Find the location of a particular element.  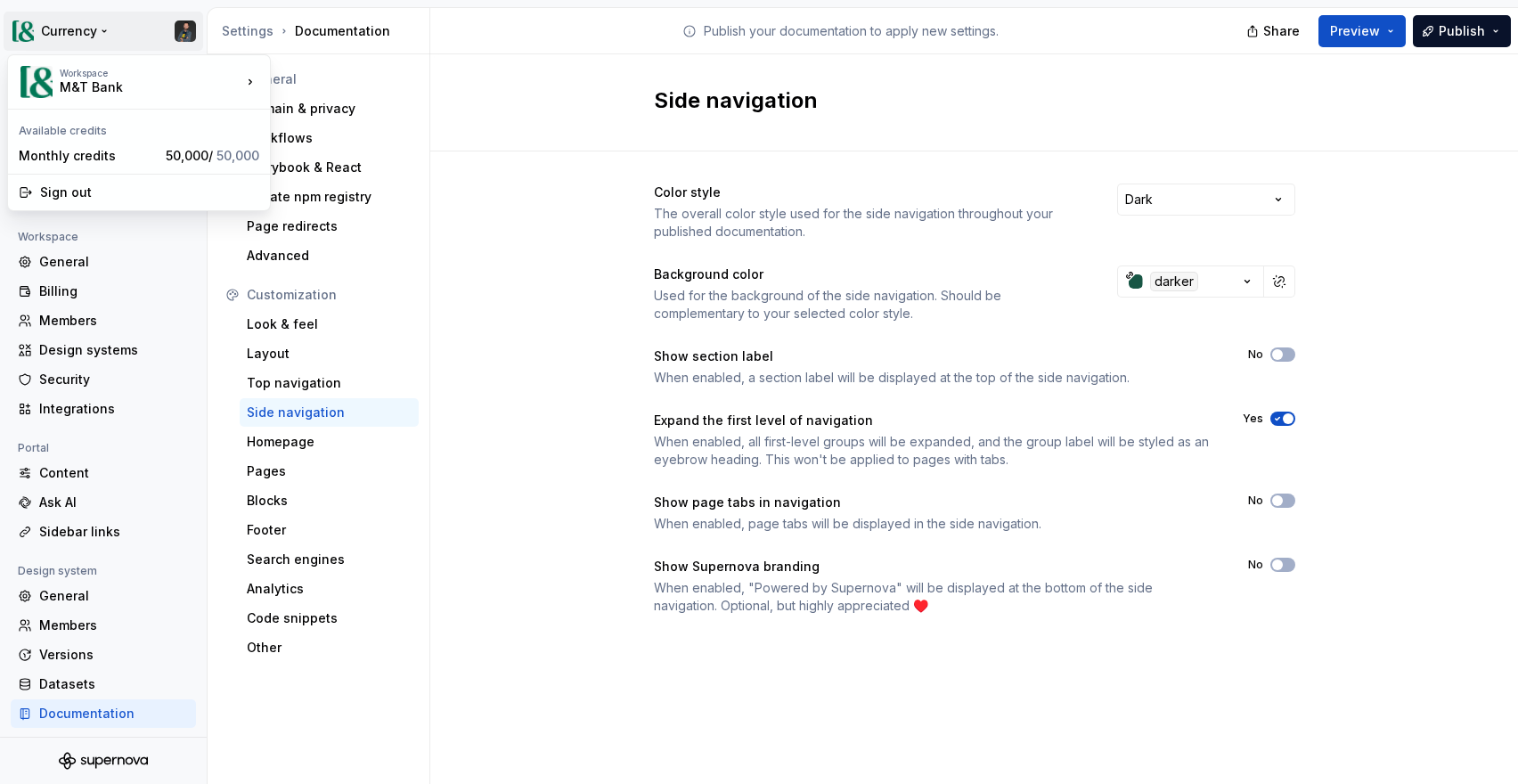

span: 50,000 is located at coordinates (238, 155).